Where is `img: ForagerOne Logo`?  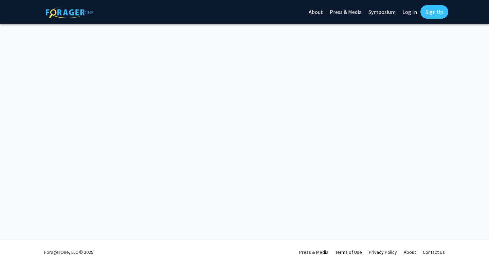
img: ForagerOne Logo is located at coordinates (70, 12).